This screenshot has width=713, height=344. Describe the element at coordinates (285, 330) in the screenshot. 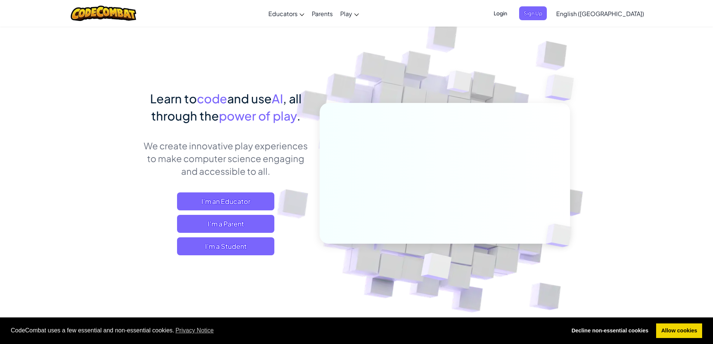

I see `span: CodeCombat uses a few essential and non-essential cookies.` at that location.